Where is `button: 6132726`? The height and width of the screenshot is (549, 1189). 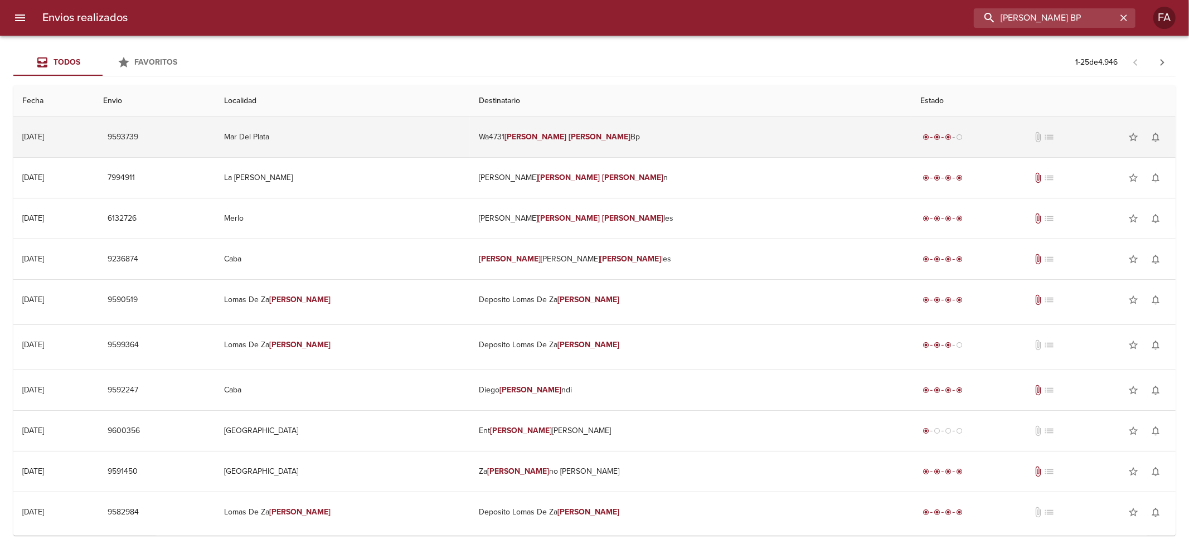
button: 6132726 is located at coordinates (122, 219).